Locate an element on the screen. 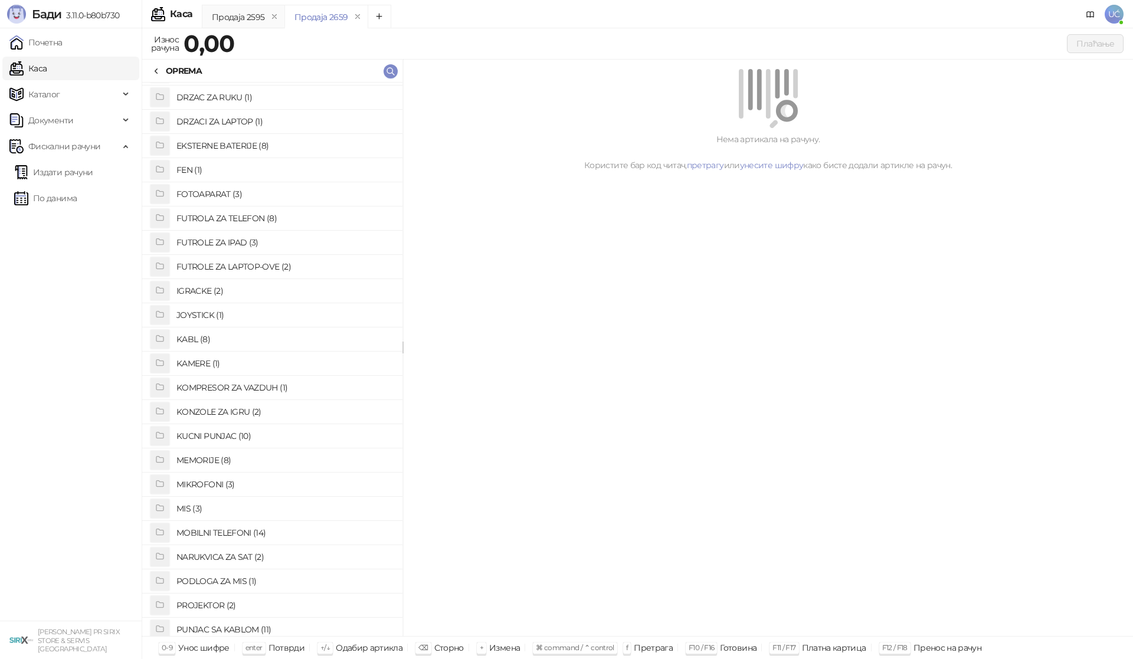 The height and width of the screenshot is (659, 1133). div: OPREMA is located at coordinates (184, 71).